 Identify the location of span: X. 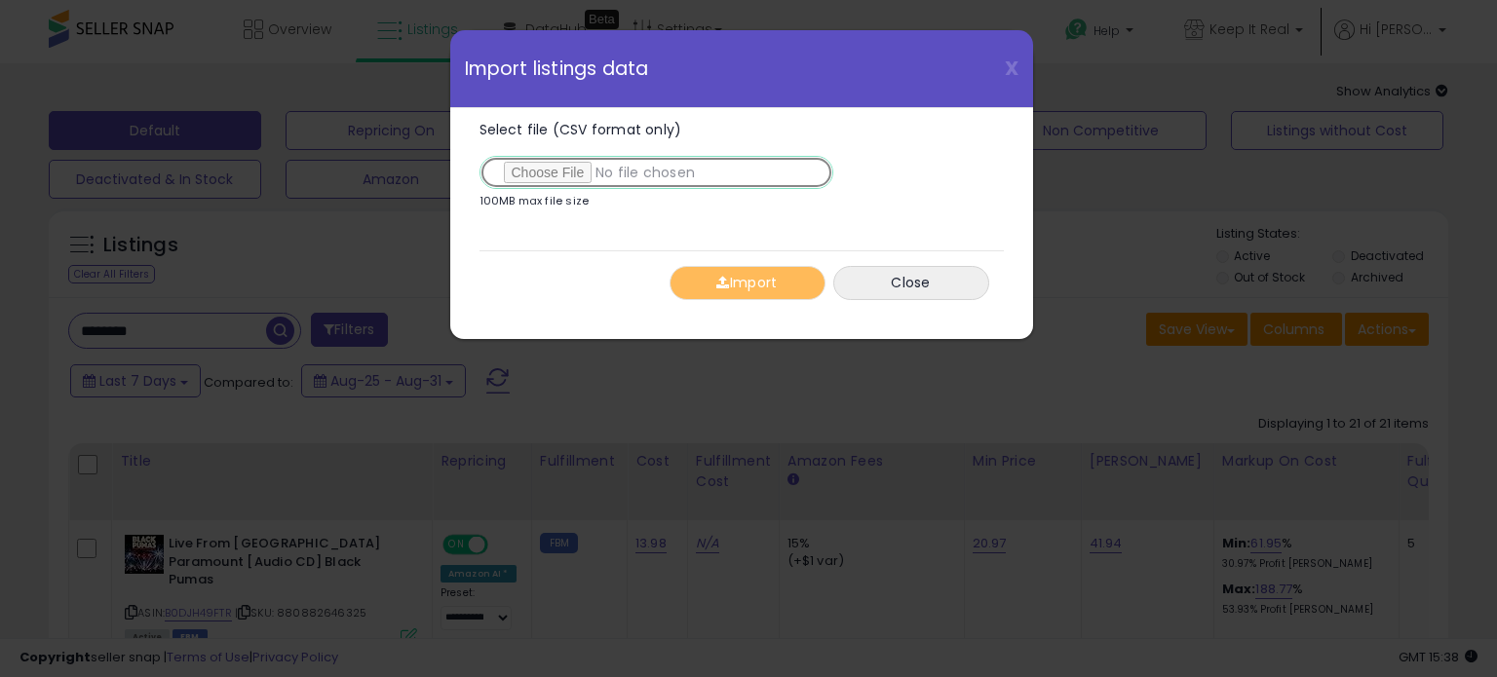
(1011, 68).